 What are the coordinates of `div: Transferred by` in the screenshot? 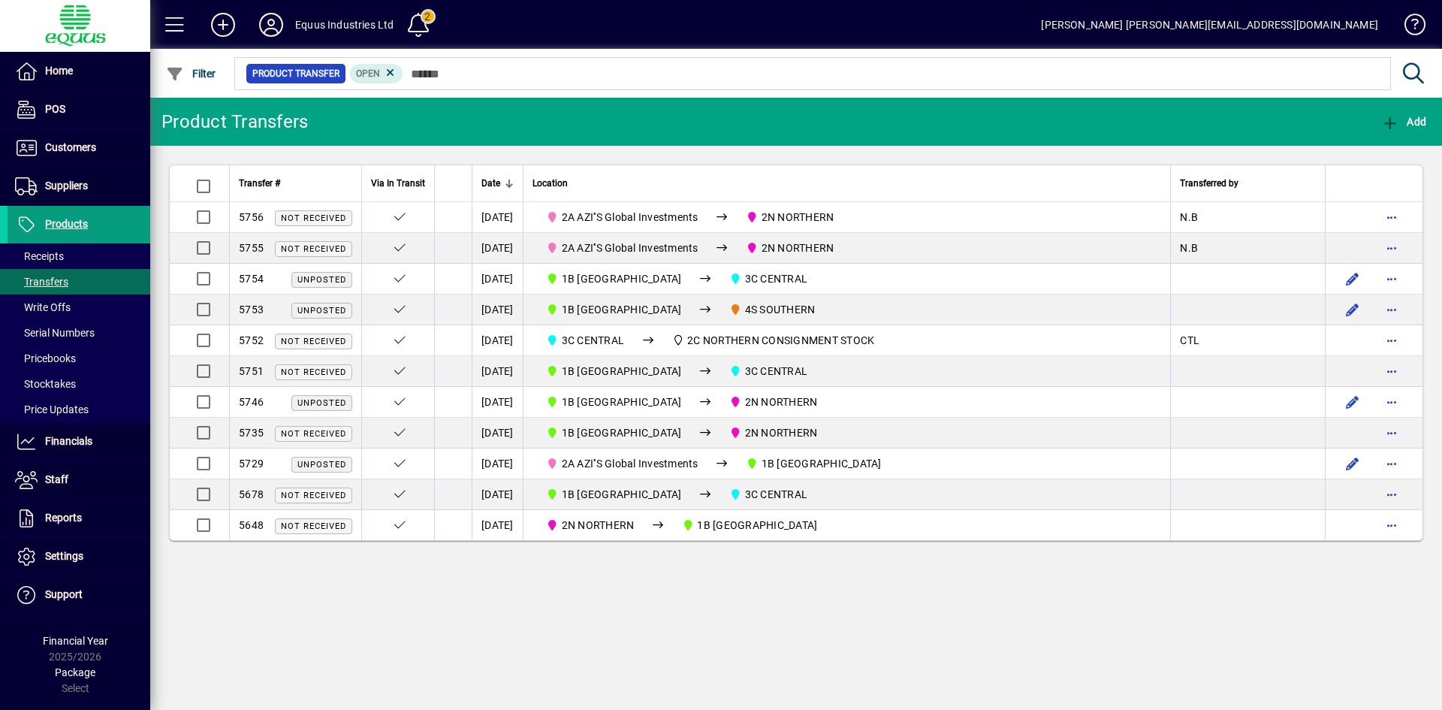 It's located at (1247, 183).